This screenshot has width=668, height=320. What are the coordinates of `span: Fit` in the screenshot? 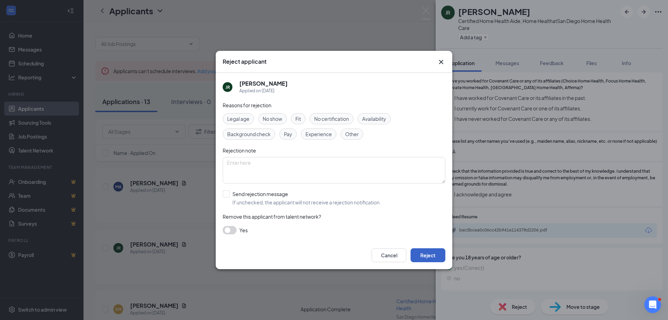 It's located at (298, 119).